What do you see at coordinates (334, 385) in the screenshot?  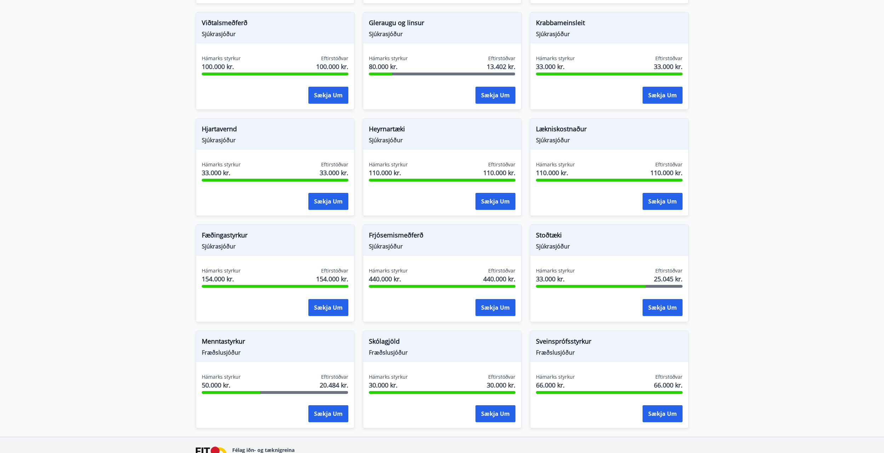 I see `span: 20.484 kr.` at bounding box center [334, 385].